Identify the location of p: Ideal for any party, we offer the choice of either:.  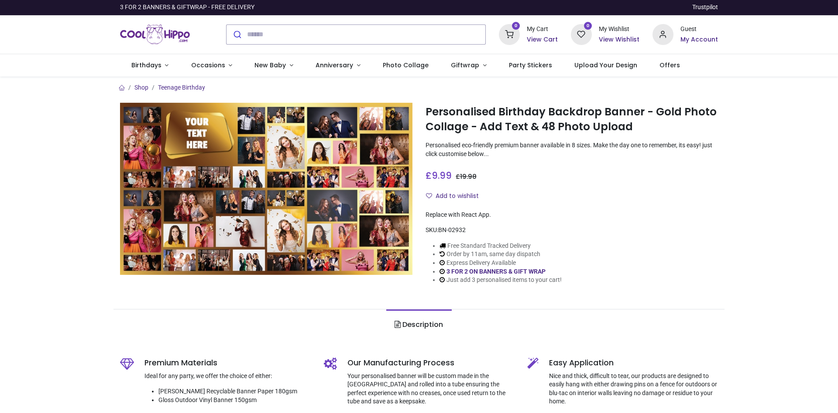
(227, 376).